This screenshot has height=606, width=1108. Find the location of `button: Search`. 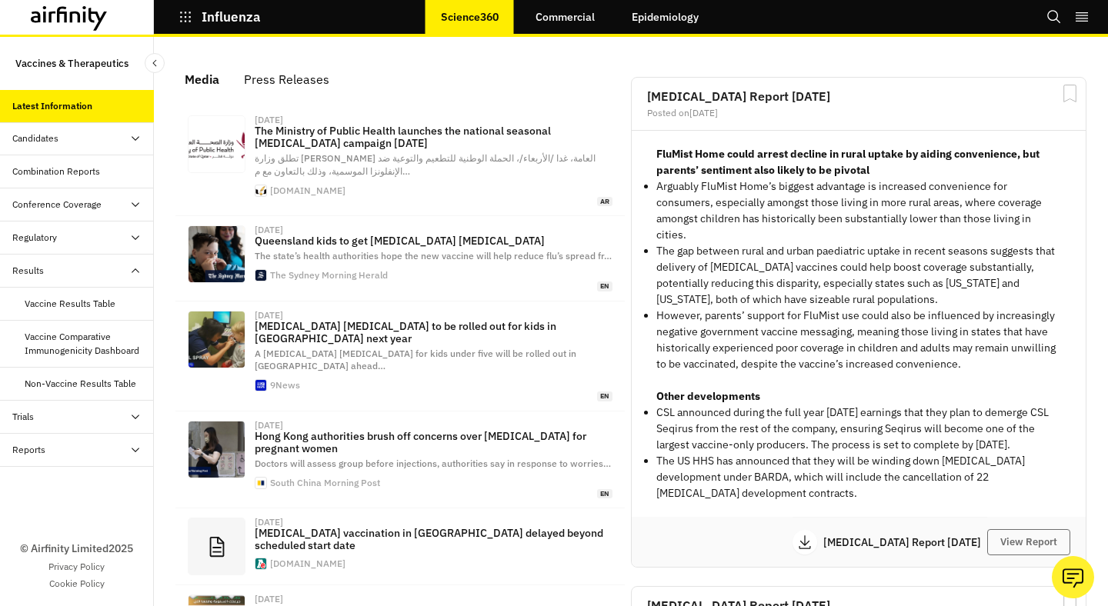

button: Search is located at coordinates (1054, 17).